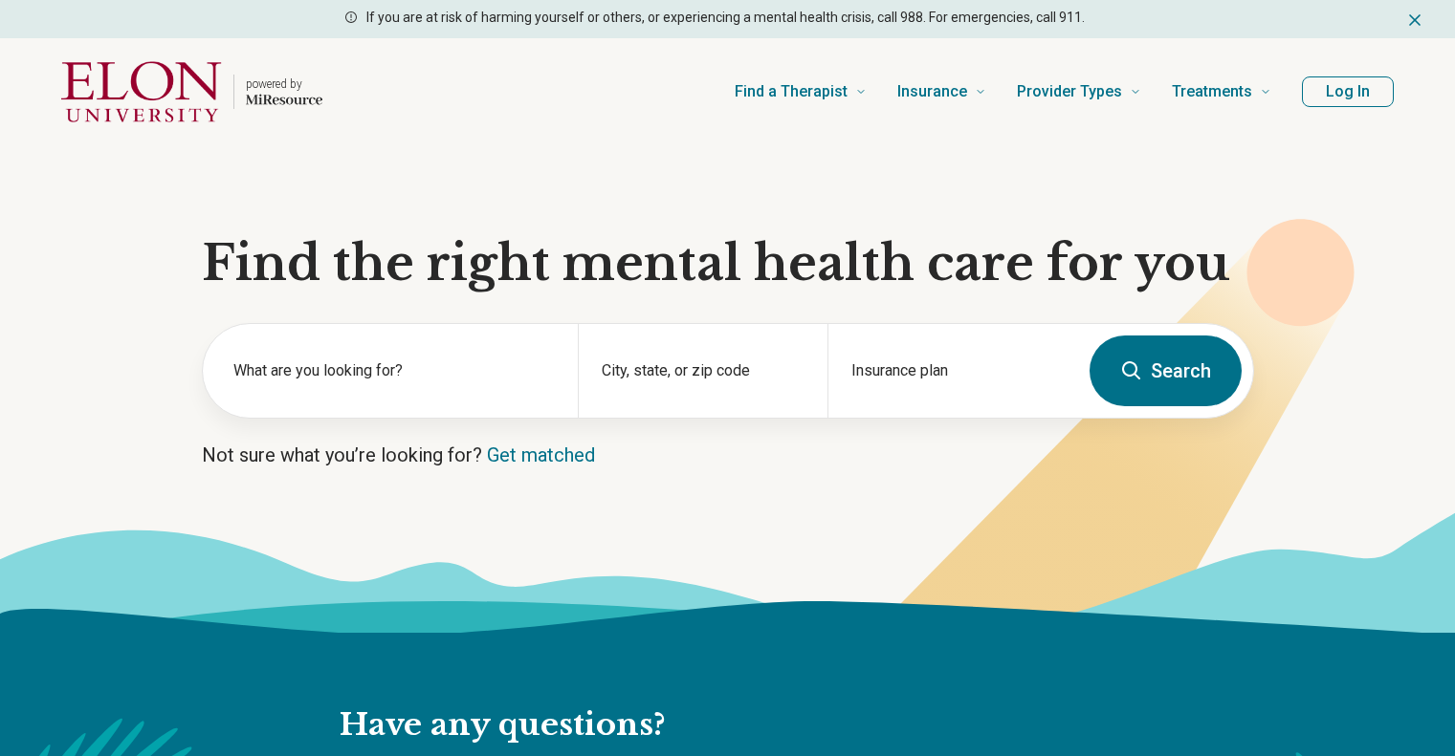  What do you see at coordinates (394, 371) in the screenshot?
I see `label: What are you looking for?` at bounding box center [394, 371].